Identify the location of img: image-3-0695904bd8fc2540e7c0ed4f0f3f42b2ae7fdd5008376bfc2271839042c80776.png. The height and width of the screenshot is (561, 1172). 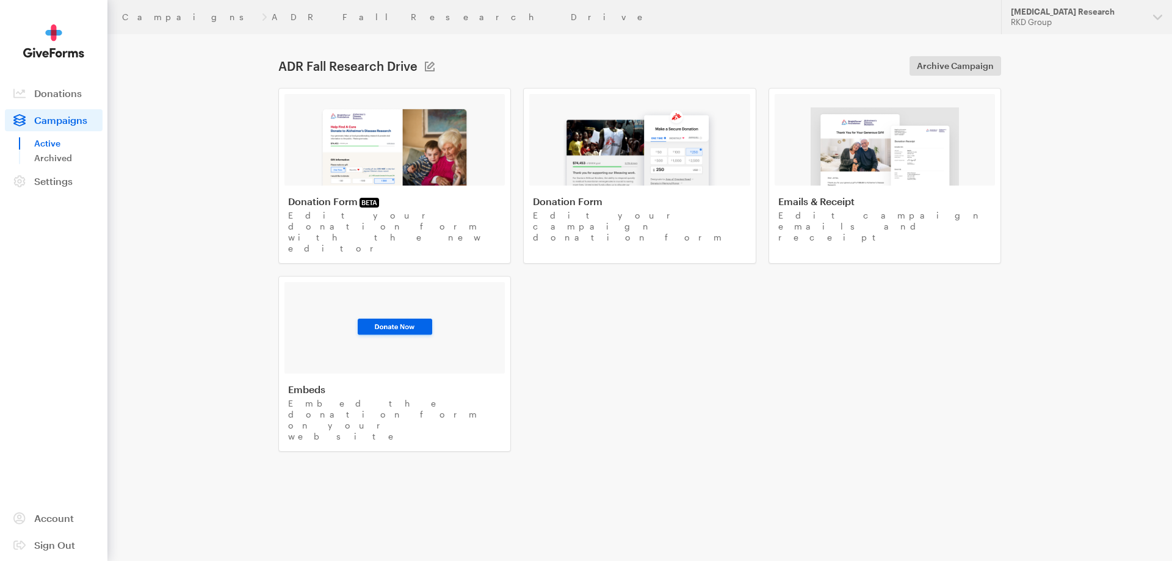
(885, 147).